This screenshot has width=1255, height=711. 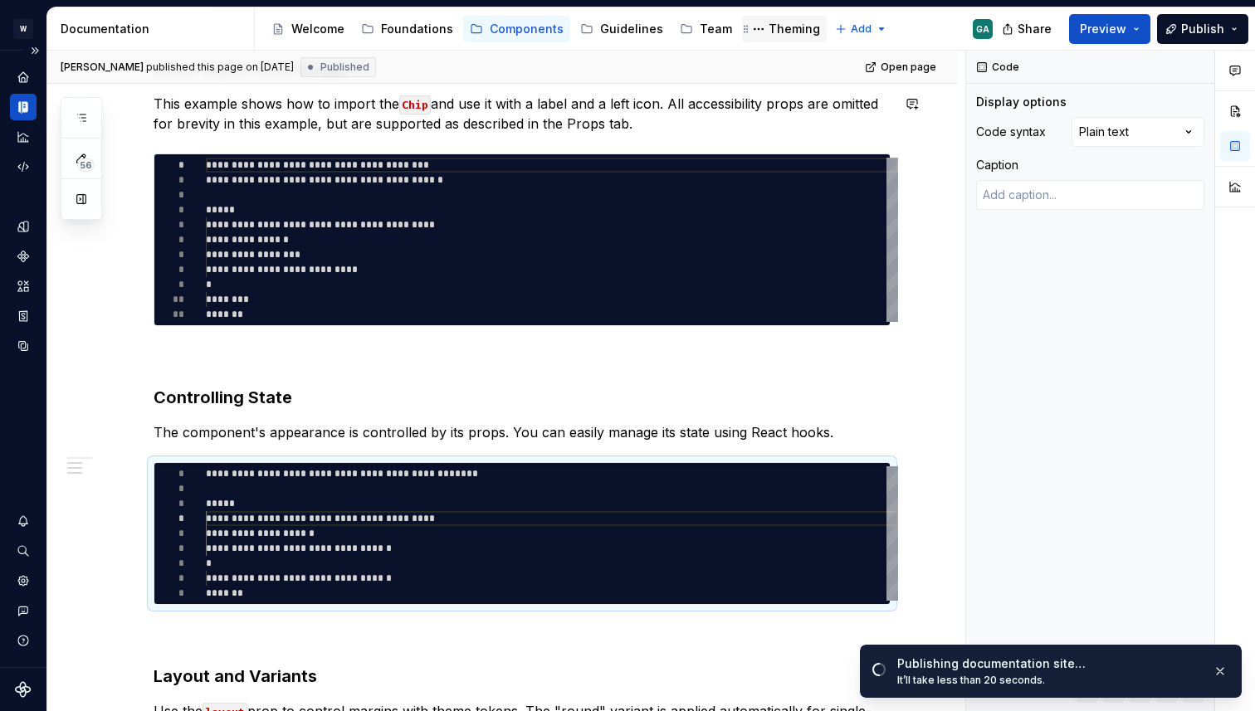 What do you see at coordinates (318, 29) in the screenshot?
I see `div: Welcome` at bounding box center [318, 29].